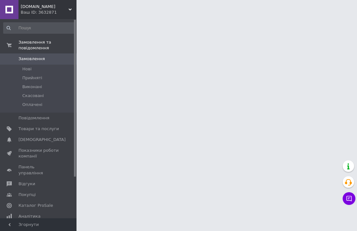 The height and width of the screenshot is (231, 357). Describe the element at coordinates (39, 28) in the screenshot. I see `input: Пошук` at that location.